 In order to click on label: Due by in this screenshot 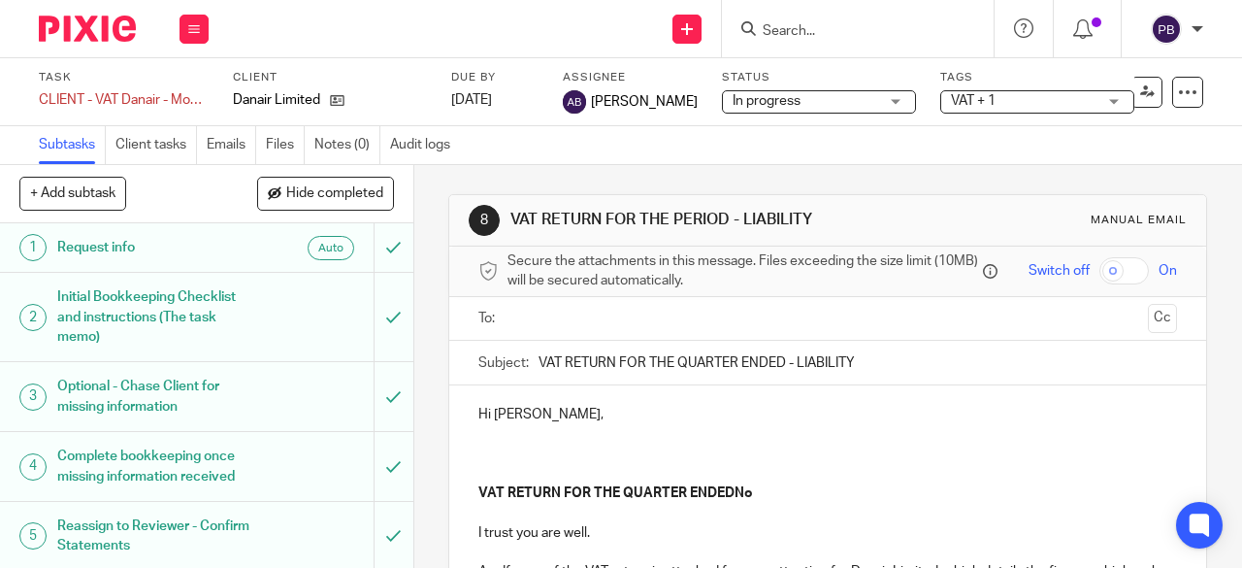, I will do `click(495, 78)`.